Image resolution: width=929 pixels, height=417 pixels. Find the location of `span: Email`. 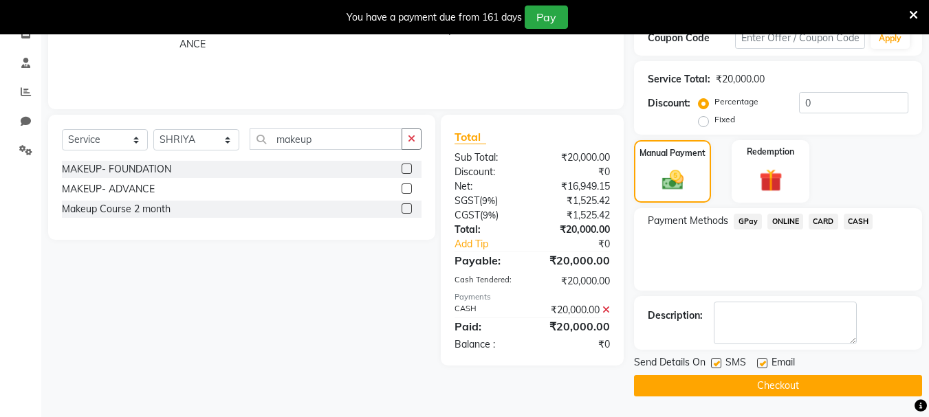

span: Email is located at coordinates (783, 364).